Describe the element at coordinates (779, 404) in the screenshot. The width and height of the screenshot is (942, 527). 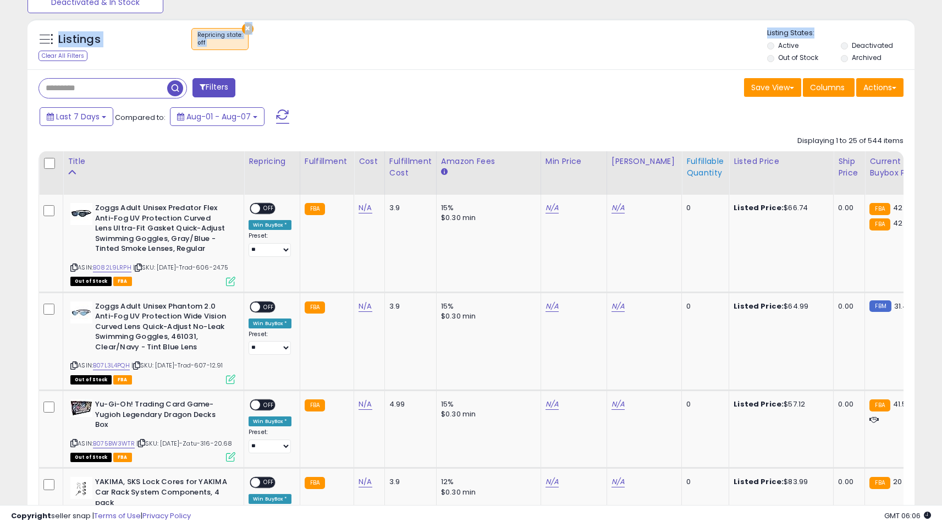
I see `div: $57.12` at that location.